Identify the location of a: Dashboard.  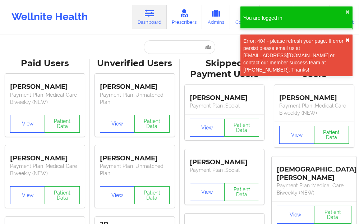
(150, 17).